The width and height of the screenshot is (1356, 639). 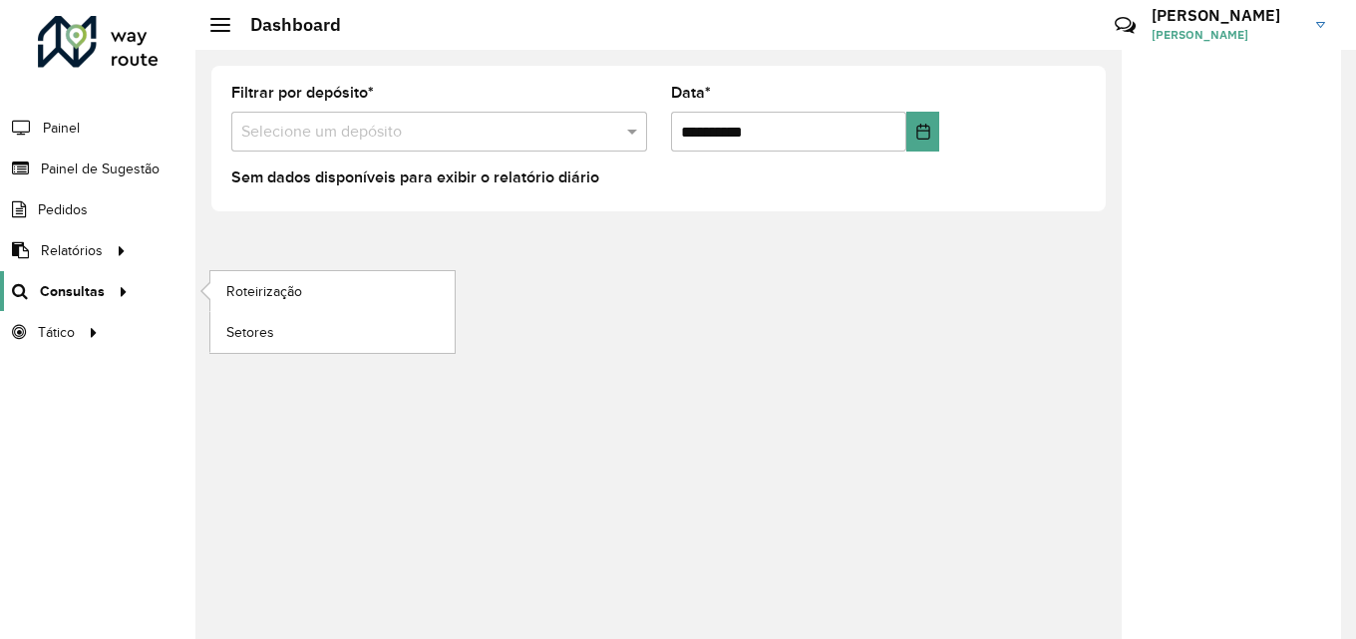 What do you see at coordinates (415, 178) in the screenshot?
I see `label: Sem dados disponíveis para exibir o relatório diário` at bounding box center [415, 178].